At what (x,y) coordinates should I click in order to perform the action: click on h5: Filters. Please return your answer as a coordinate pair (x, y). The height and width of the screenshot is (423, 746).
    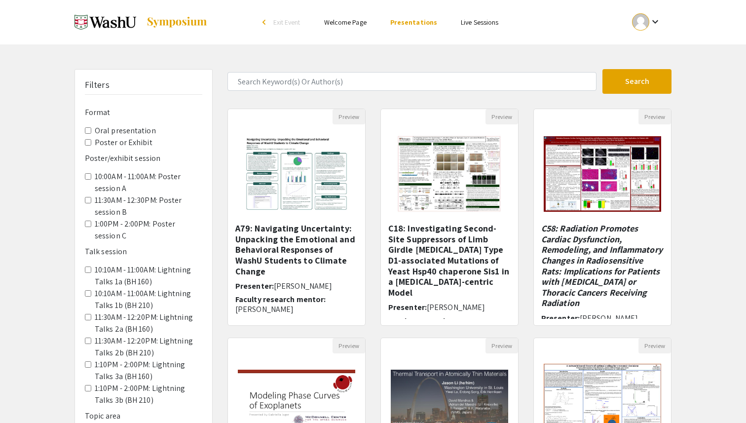
    Looking at the image, I should click on (97, 85).